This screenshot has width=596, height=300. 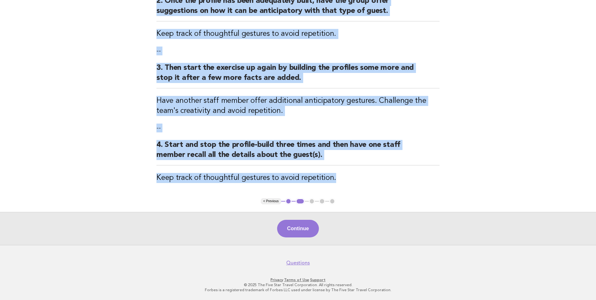 What do you see at coordinates (298, 290) in the screenshot?
I see `p: Forbes is a registered trademark of Forbes LLC used under license by The Five Star Travel Corpora...` at bounding box center [298, 290].